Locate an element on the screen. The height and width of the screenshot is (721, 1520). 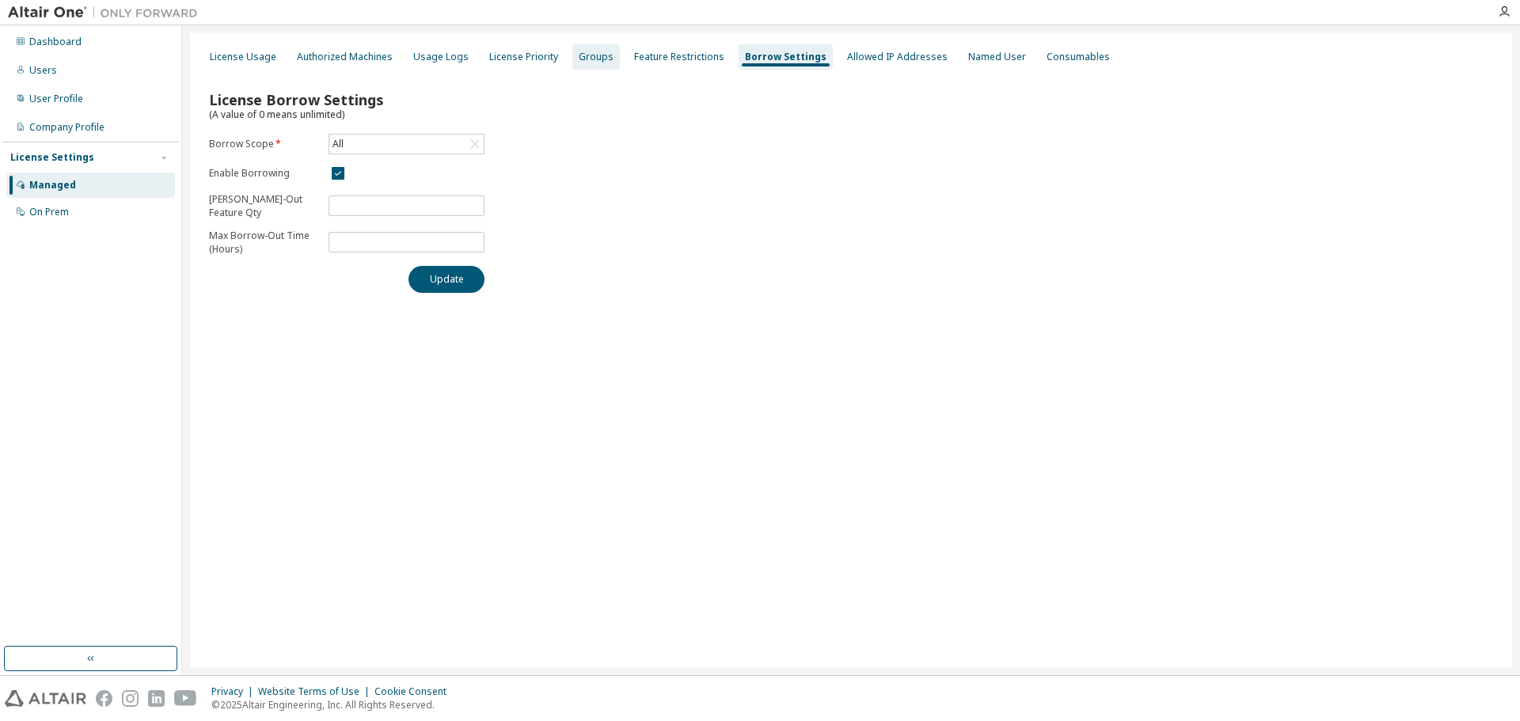
p: Max Borrow-Out Time (Hours) is located at coordinates (264, 242).